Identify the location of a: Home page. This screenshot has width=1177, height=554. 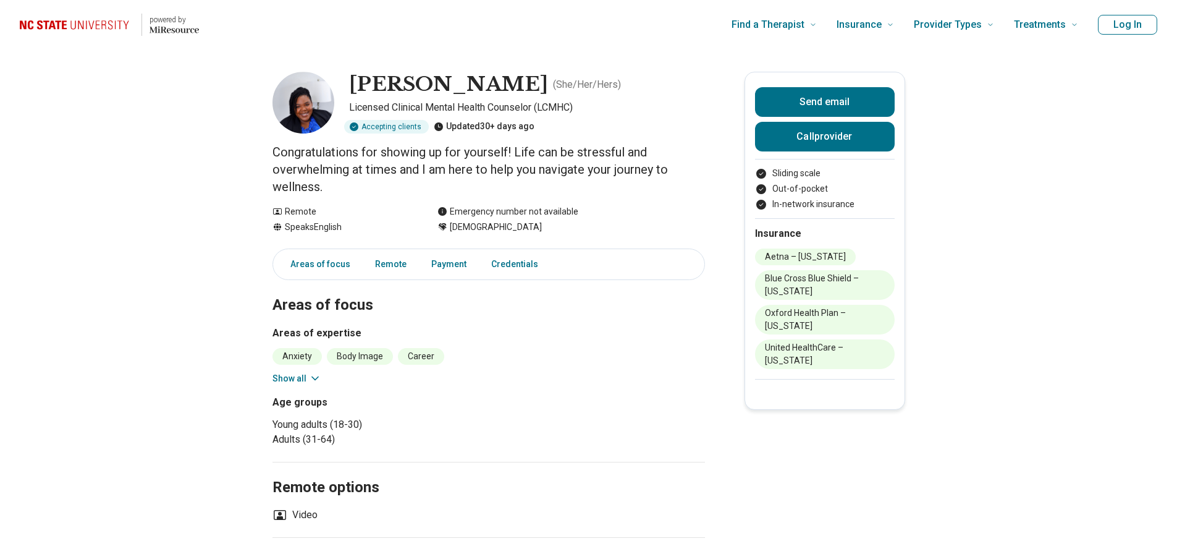
(109, 25).